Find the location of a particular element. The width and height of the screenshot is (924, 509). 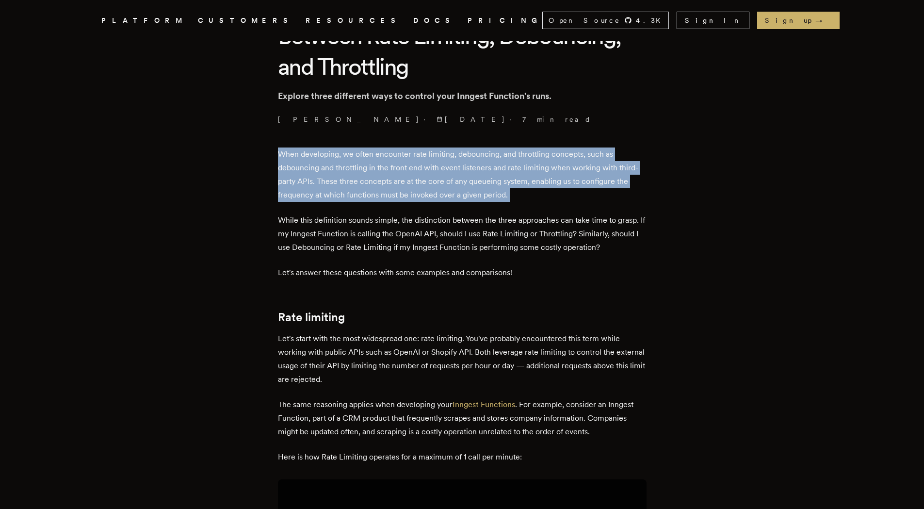

span: 4.3 K is located at coordinates (651, 20).